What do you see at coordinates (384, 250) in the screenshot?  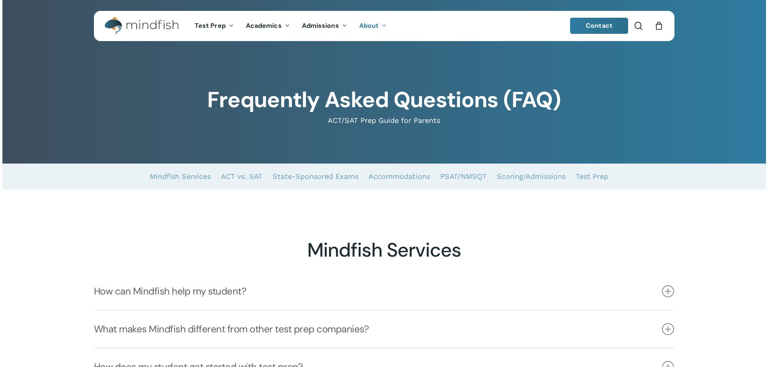 I see `h2: Mindfish Services` at bounding box center [384, 250].